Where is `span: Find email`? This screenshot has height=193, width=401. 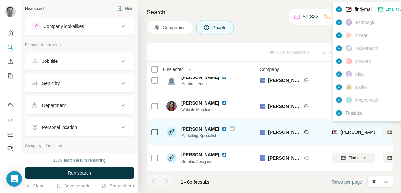 span: Find email is located at coordinates (357, 158).